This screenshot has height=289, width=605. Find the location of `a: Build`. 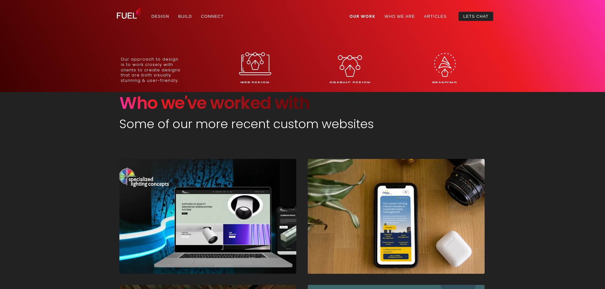

a: Build is located at coordinates (185, 16).